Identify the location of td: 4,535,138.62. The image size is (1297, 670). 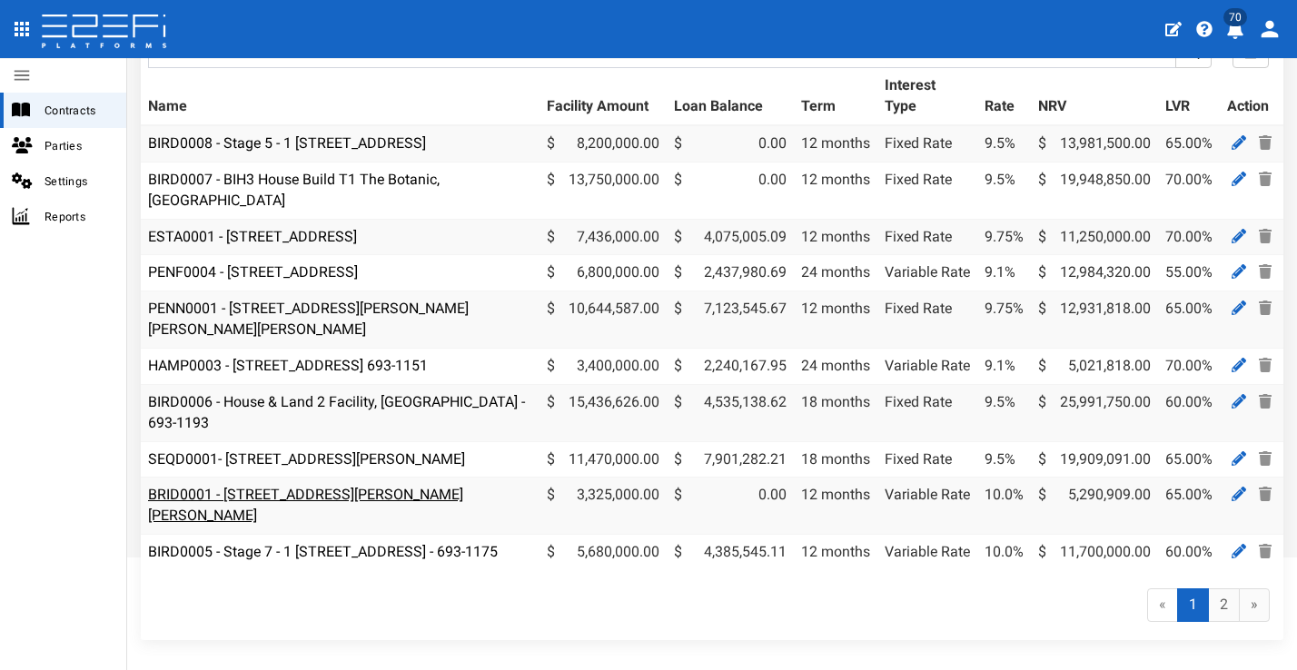
(730, 412).